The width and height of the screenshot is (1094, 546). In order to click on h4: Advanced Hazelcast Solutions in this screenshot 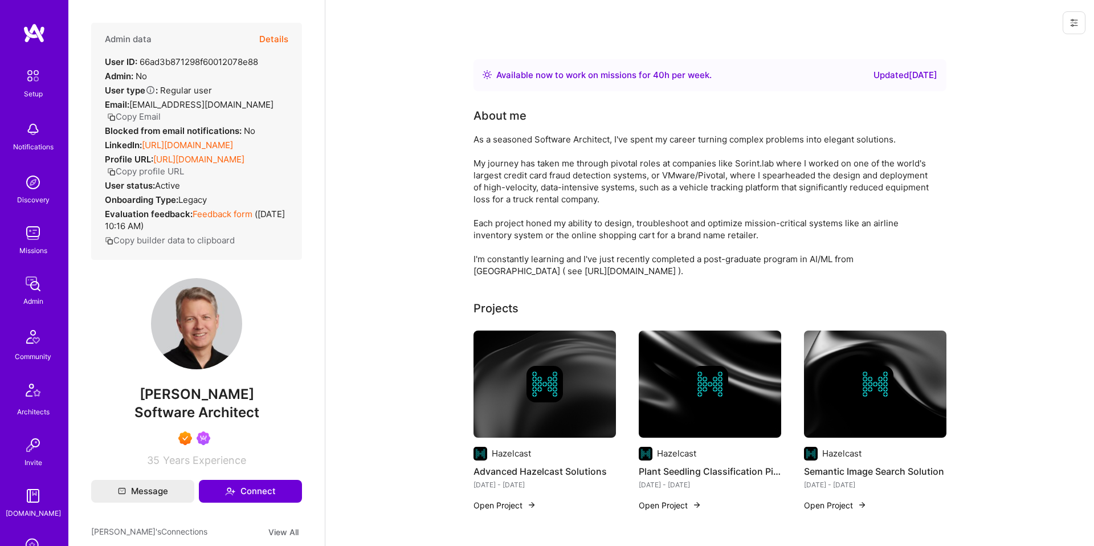, I will do `click(545, 471)`.